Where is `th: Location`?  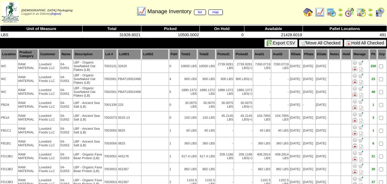
th: Location is located at coordinates (9, 54).